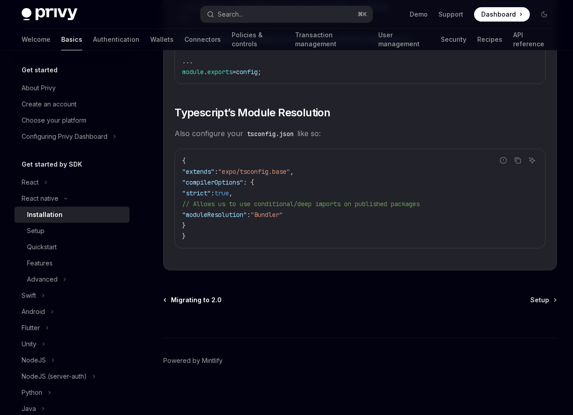 The width and height of the screenshot is (573, 415). Describe the element at coordinates (193, 300) in the screenshot. I see `a: Migrating to 2.0` at that location.